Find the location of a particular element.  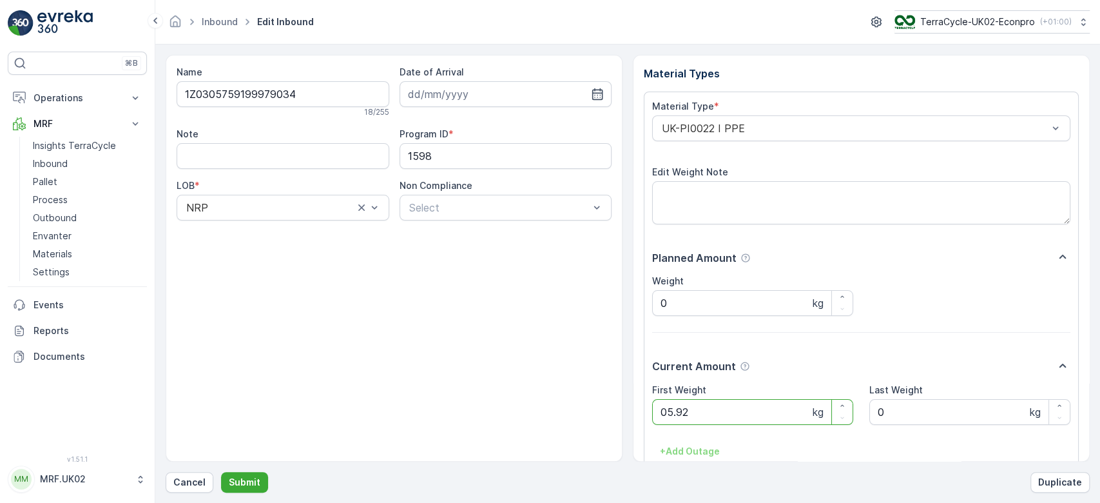

p: TerraCycle-UK02-Econpro is located at coordinates (978, 22).